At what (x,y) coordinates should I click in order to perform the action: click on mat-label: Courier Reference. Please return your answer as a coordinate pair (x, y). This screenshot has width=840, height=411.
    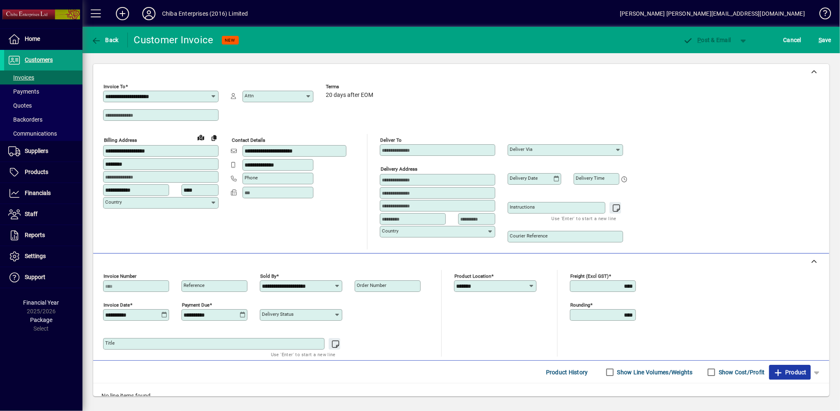
    Looking at the image, I should click on (529, 236).